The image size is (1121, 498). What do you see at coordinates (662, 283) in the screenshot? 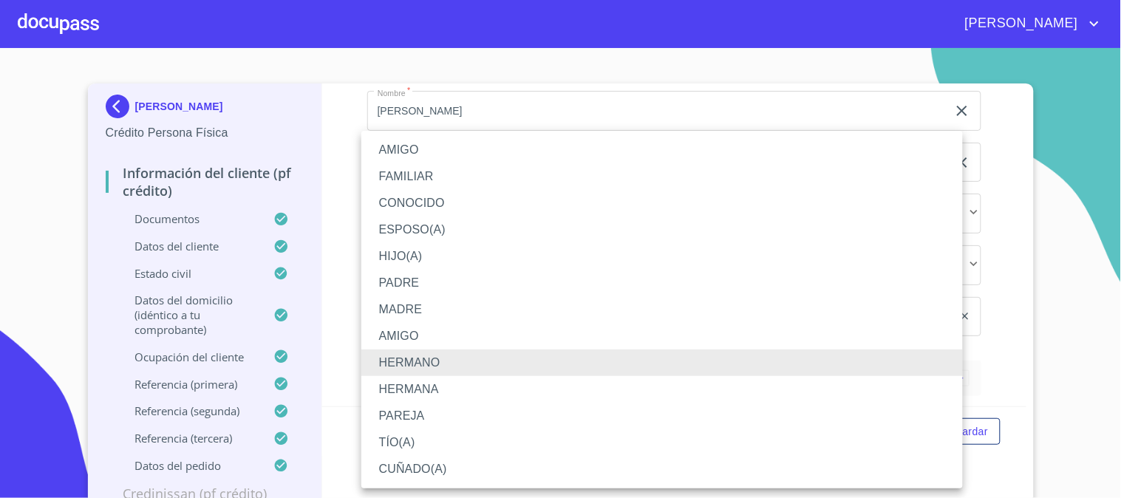
I see `li: PADRE` at bounding box center [662, 283].